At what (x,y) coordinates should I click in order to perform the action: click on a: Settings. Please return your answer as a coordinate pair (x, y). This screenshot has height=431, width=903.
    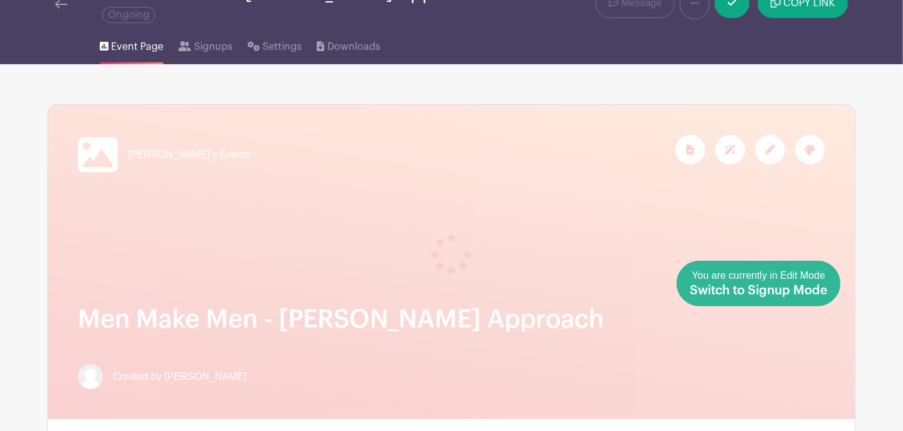
    Looking at the image, I should click on (274, 44).